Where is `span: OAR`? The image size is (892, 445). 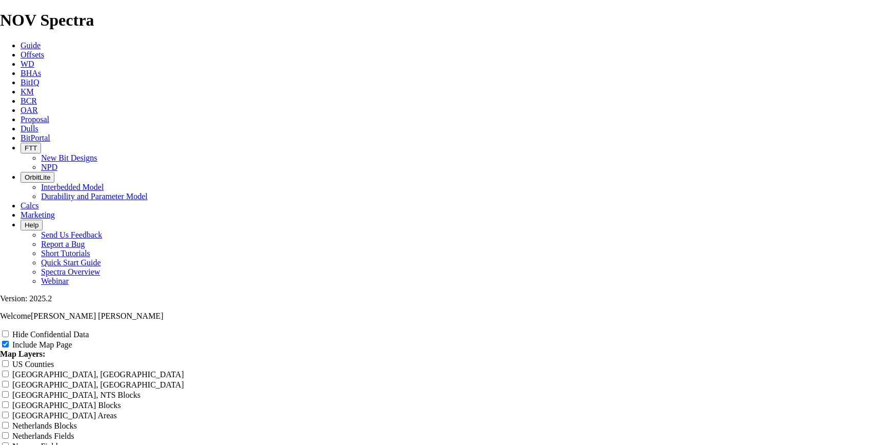
span: OAR is located at coordinates (29, 110).